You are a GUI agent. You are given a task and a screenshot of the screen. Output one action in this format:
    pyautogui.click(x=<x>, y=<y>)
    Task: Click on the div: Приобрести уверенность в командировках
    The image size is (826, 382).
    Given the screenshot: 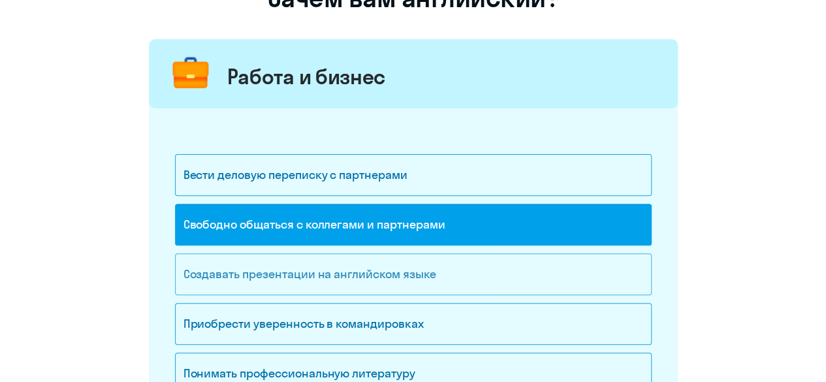 What is the action you would take?
    pyautogui.click(x=413, y=324)
    